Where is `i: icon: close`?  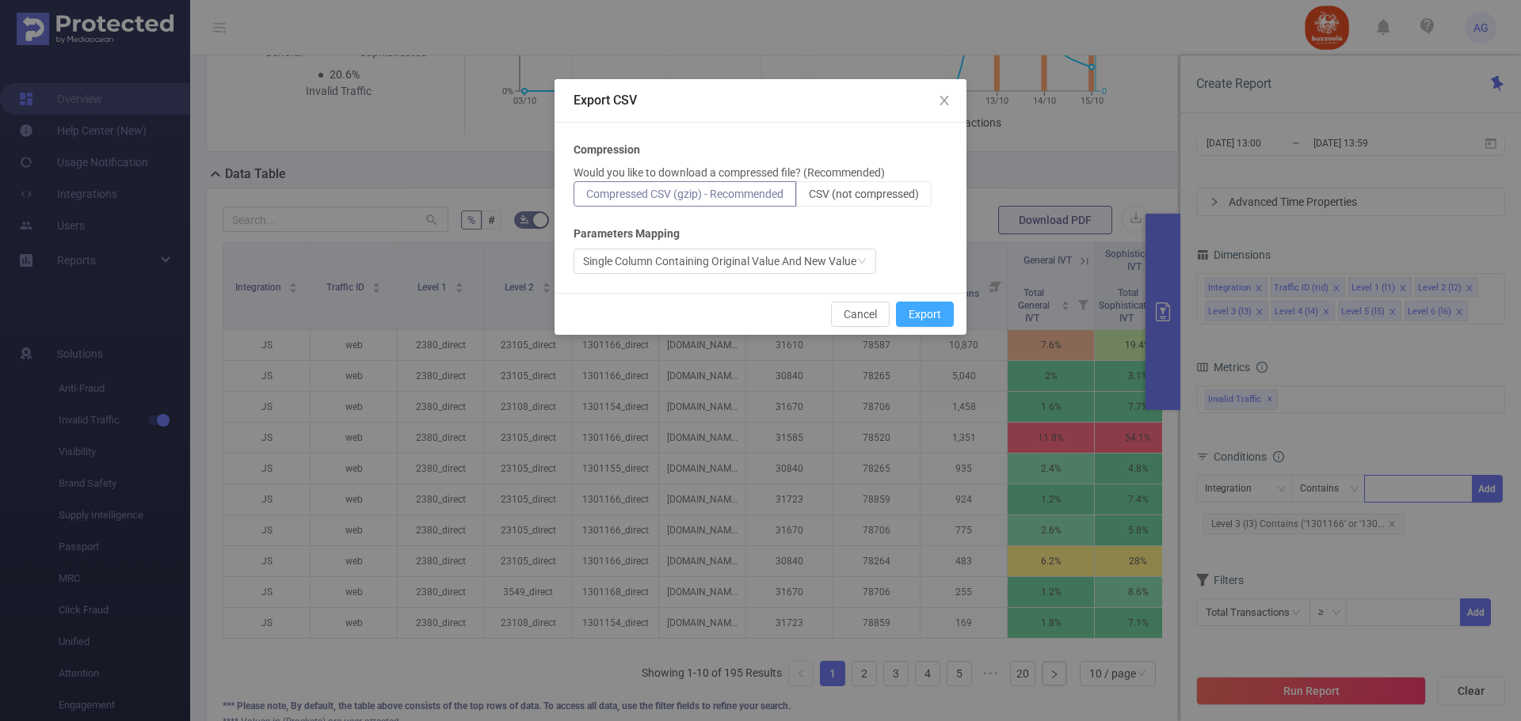
i: icon: close is located at coordinates (944, 101).